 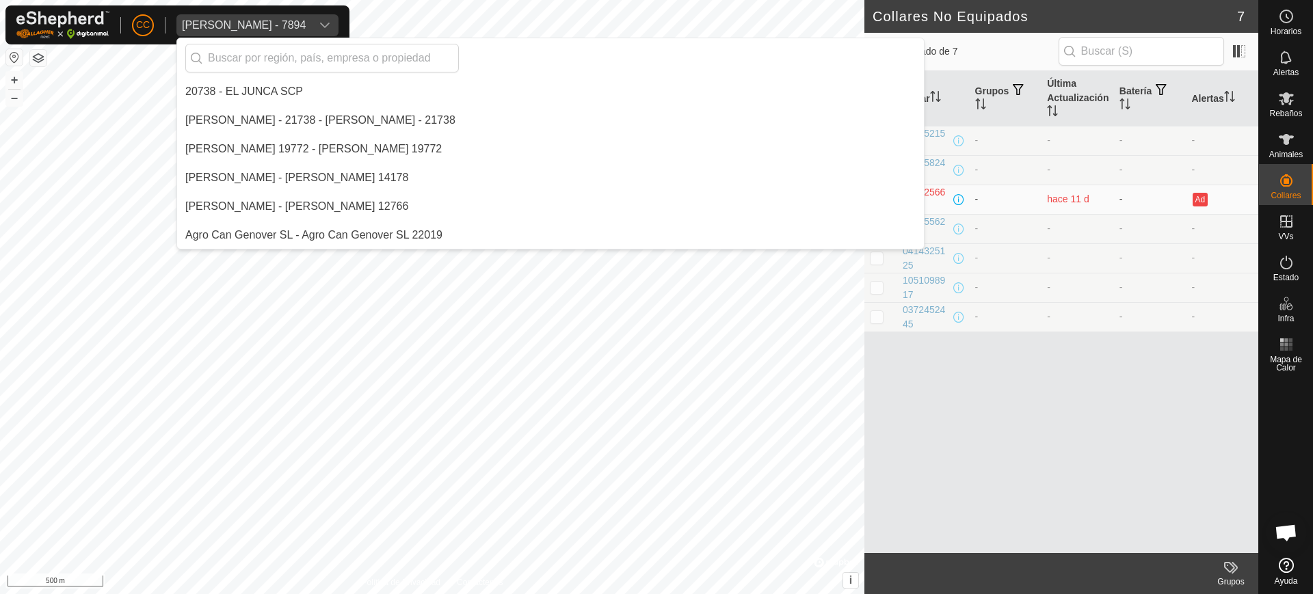 I want to click on input: Buscar (S), so click(x=1142, y=51).